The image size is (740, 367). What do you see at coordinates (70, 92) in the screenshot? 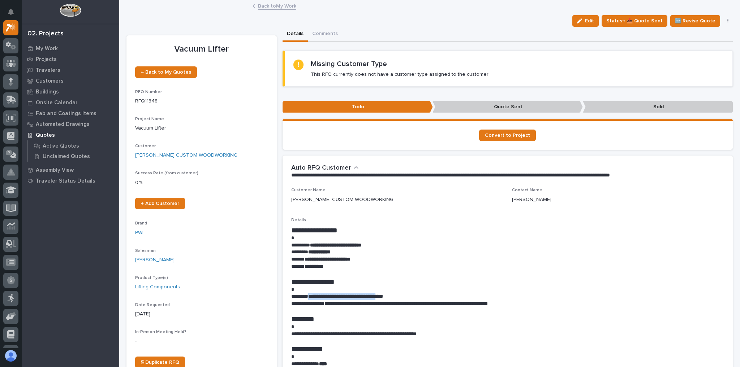
I see `a: Buildings` at bounding box center [70, 92].